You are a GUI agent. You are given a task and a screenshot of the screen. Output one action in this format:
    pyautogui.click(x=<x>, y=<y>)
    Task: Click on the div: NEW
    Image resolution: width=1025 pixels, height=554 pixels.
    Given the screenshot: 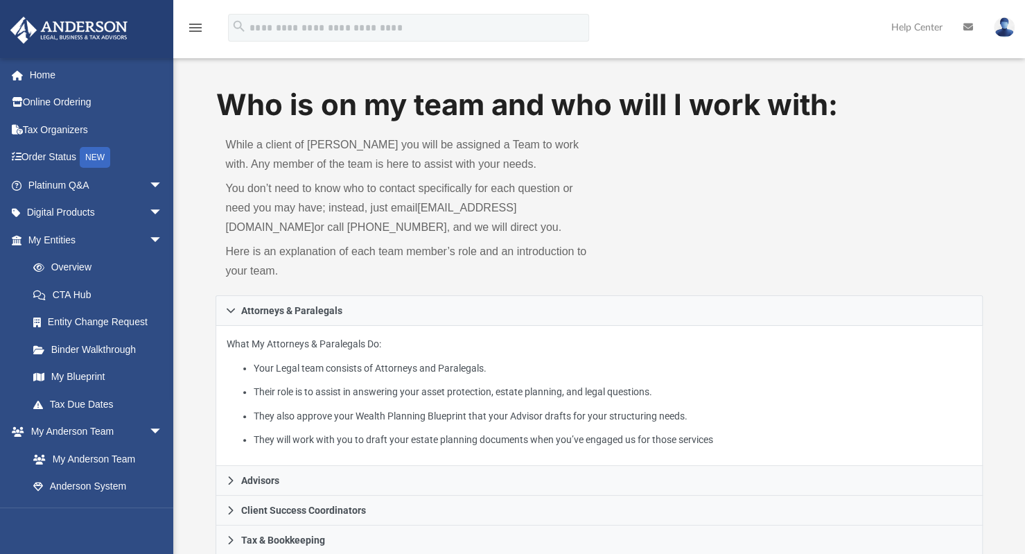 What is the action you would take?
    pyautogui.click(x=95, y=157)
    